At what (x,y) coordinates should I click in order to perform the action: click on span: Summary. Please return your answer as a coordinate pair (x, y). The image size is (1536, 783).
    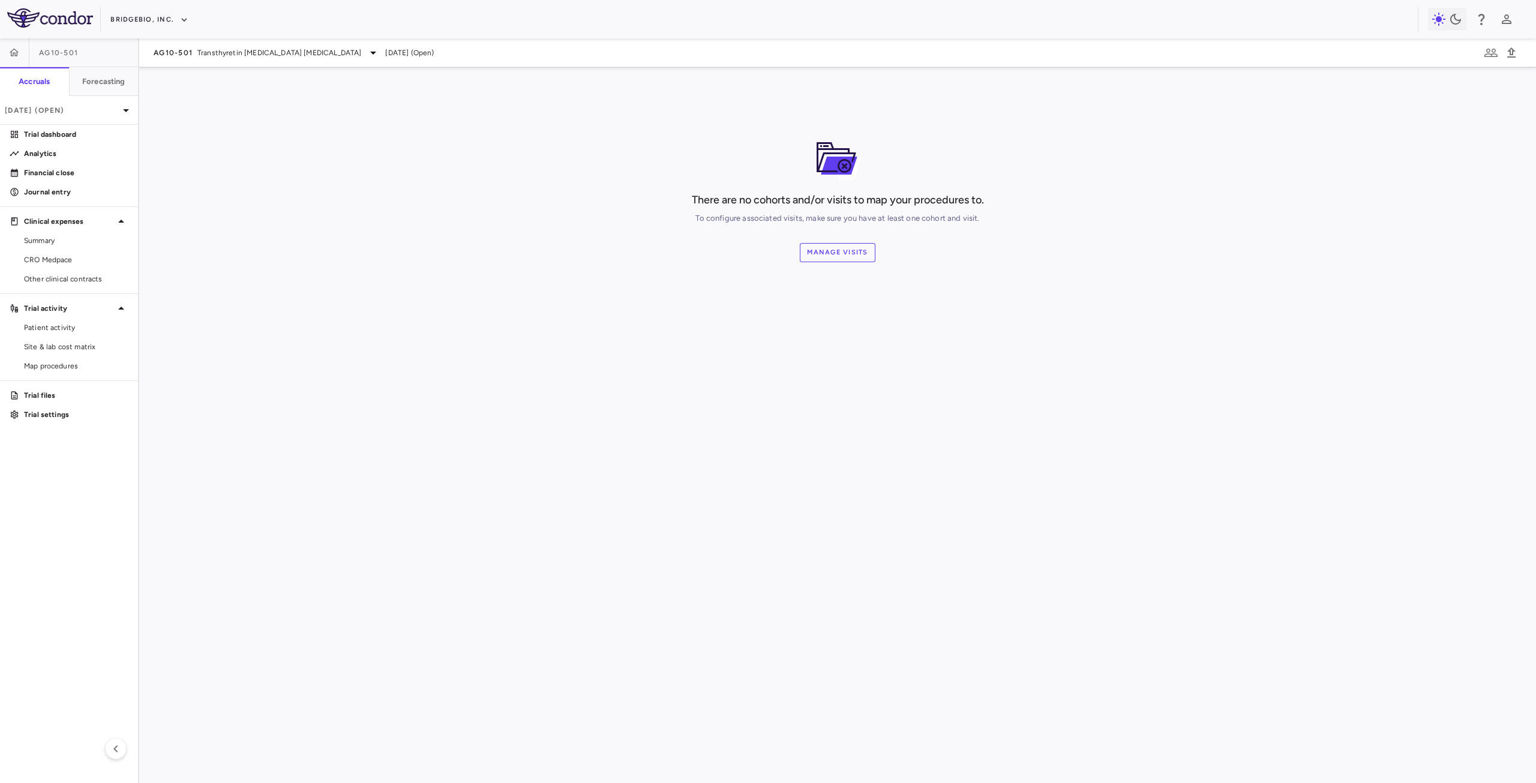
    Looking at the image, I should click on (76, 241).